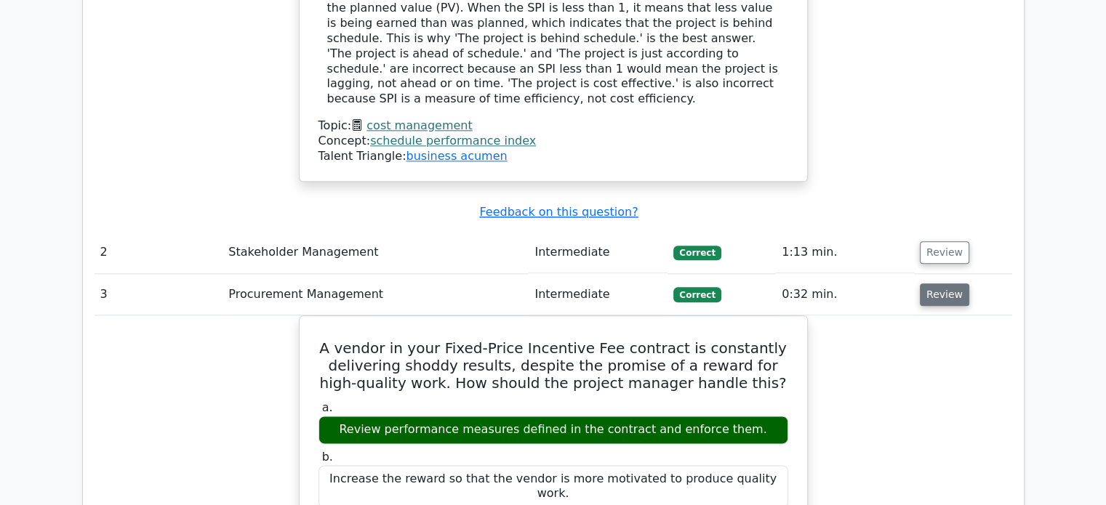  What do you see at coordinates (553, 126) in the screenshot?
I see `div: Topic:` at bounding box center [553, 126].